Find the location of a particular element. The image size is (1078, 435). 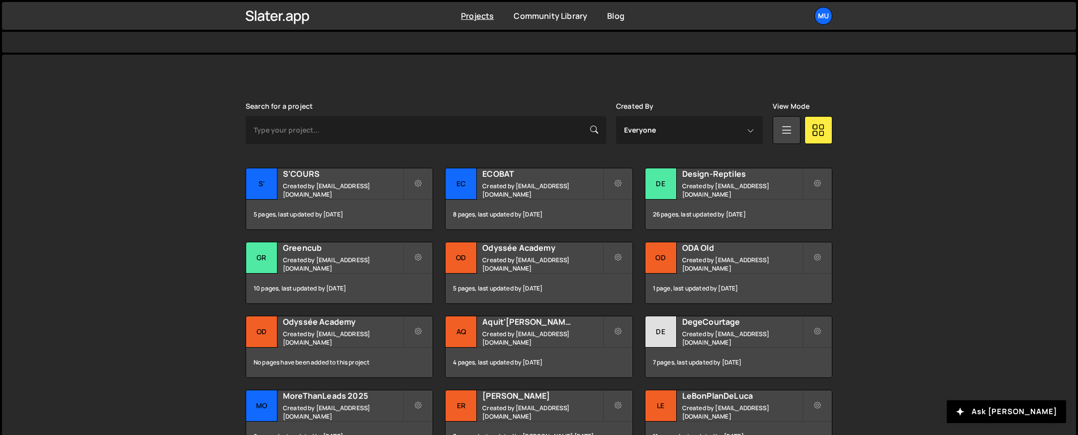

div: Le is located at coordinates (661, 406).